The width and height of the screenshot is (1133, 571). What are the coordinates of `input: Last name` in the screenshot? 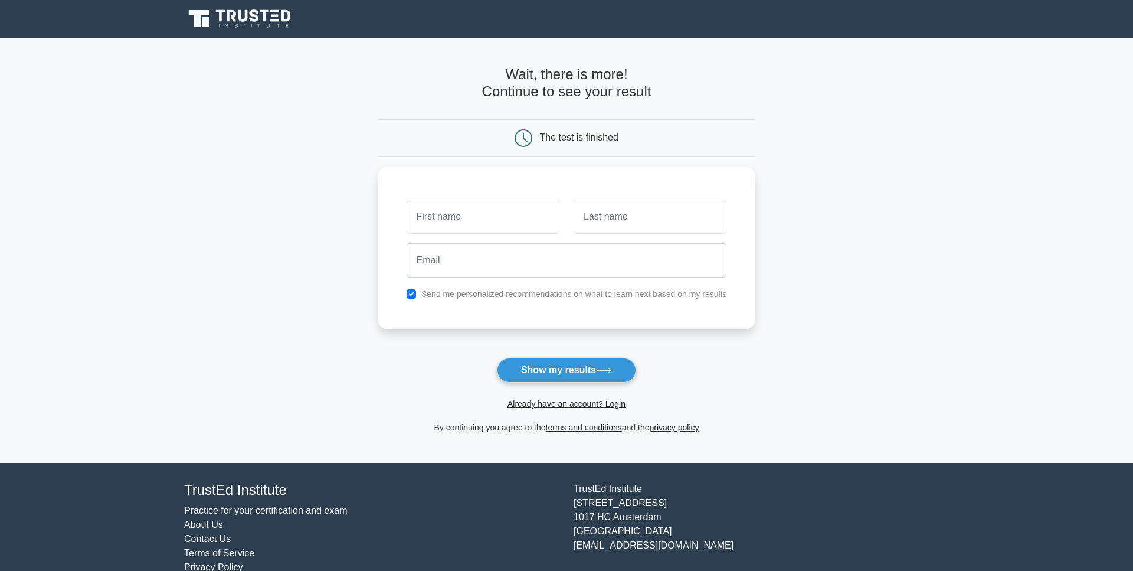 It's located at (650, 217).